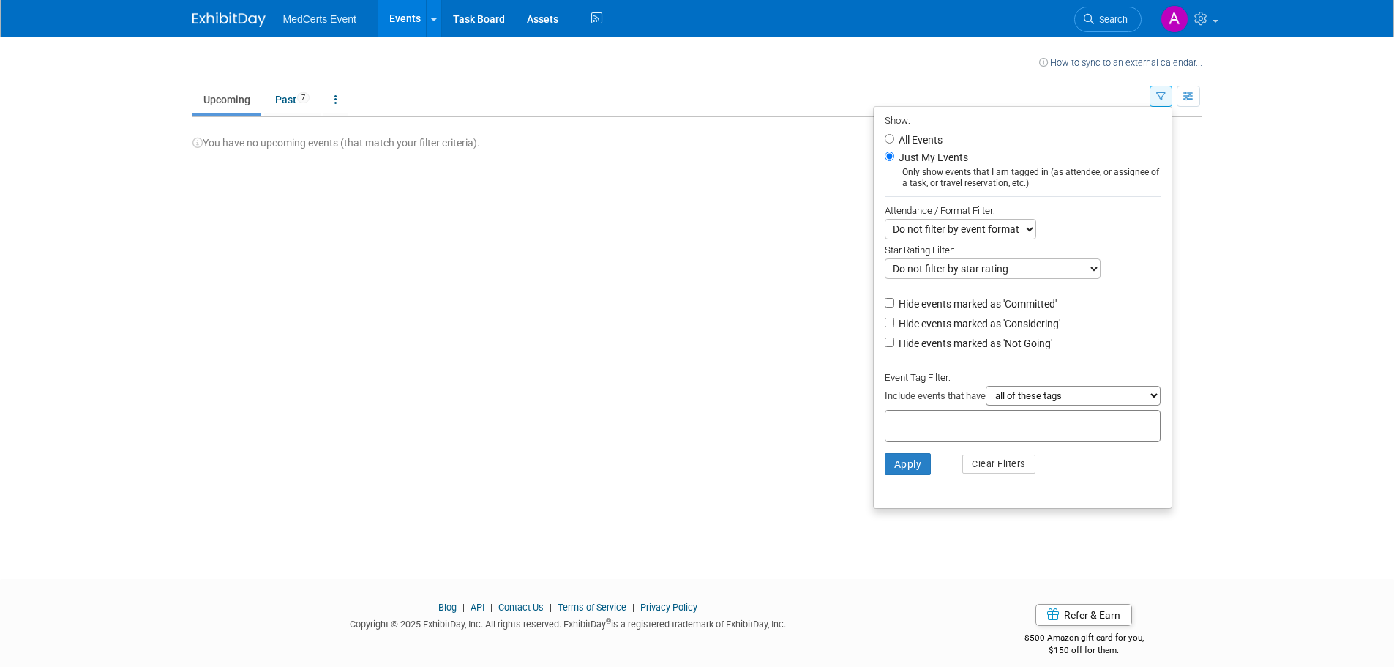 The height and width of the screenshot is (667, 1394). What do you see at coordinates (1023, 377) in the screenshot?
I see `div: Event Tag Filter:` at bounding box center [1023, 377].